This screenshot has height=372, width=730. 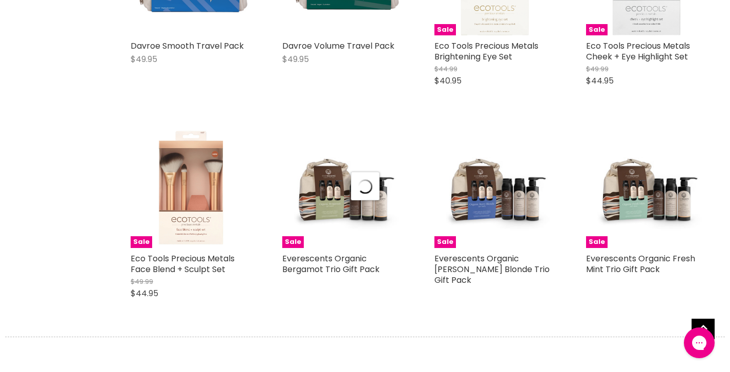 What do you see at coordinates (21, 19) in the screenshot?
I see `button: Gorgias live chat` at bounding box center [21, 19].